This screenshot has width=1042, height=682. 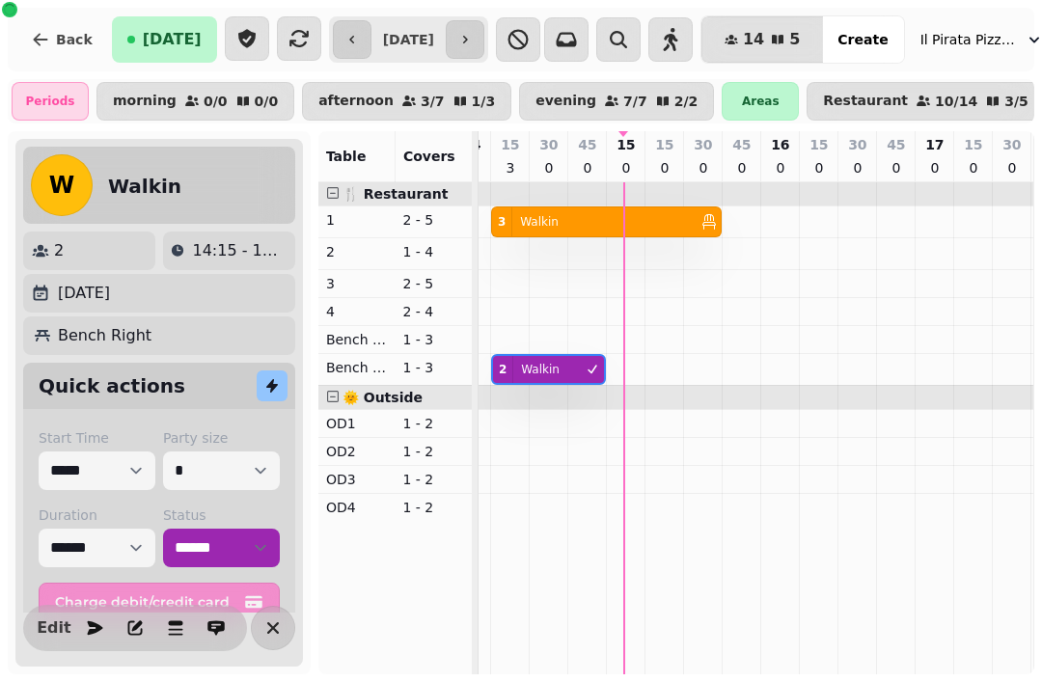 What do you see at coordinates (794, 40) in the screenshot?
I see `span: 5` at bounding box center [794, 40].